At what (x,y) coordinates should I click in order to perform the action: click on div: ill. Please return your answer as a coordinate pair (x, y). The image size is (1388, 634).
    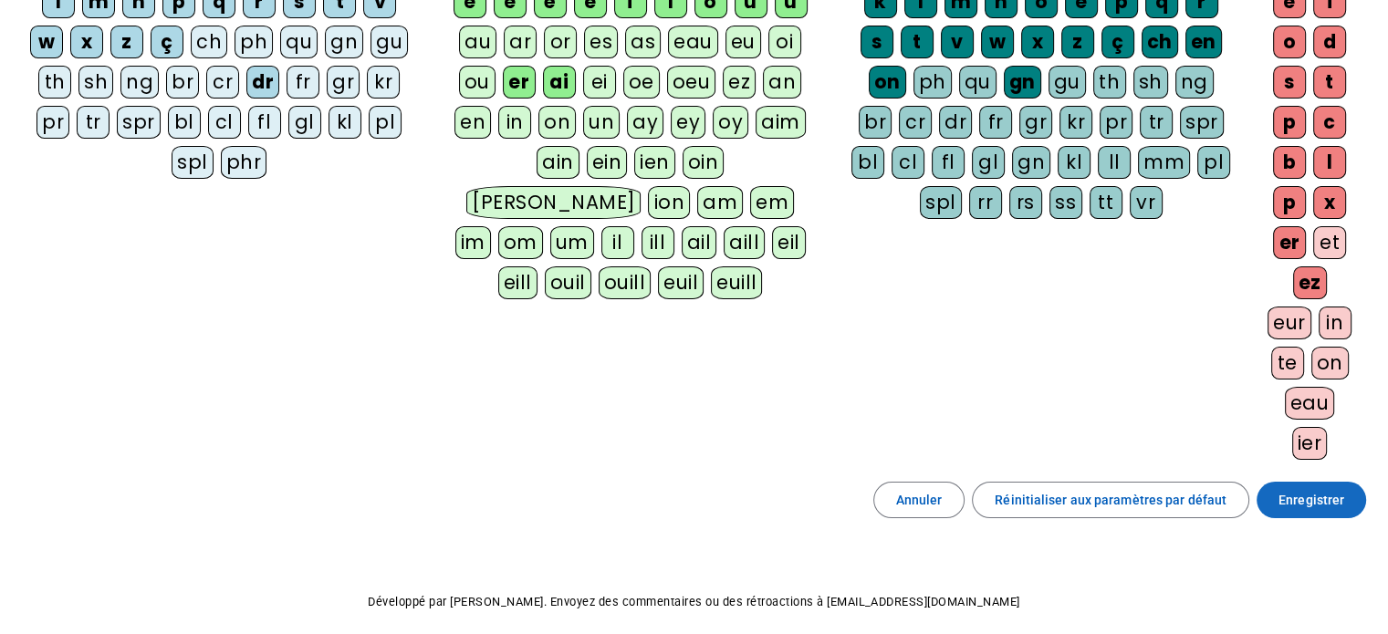
    Looking at the image, I should click on (658, 243).